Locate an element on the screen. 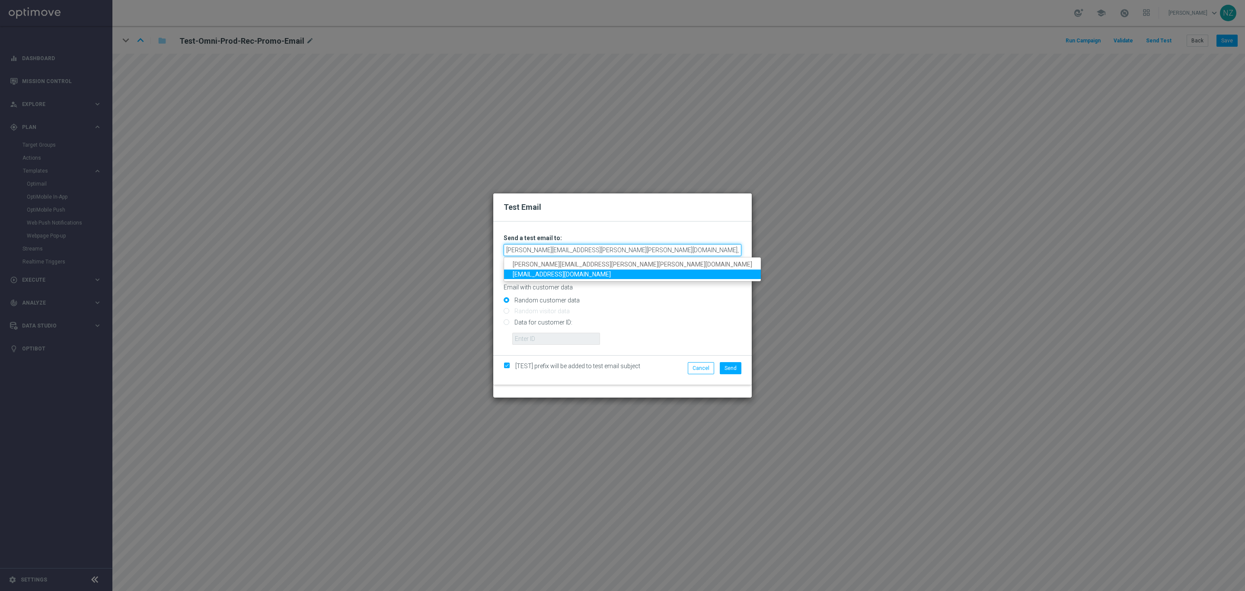  label: Random customer data is located at coordinates (546, 300).